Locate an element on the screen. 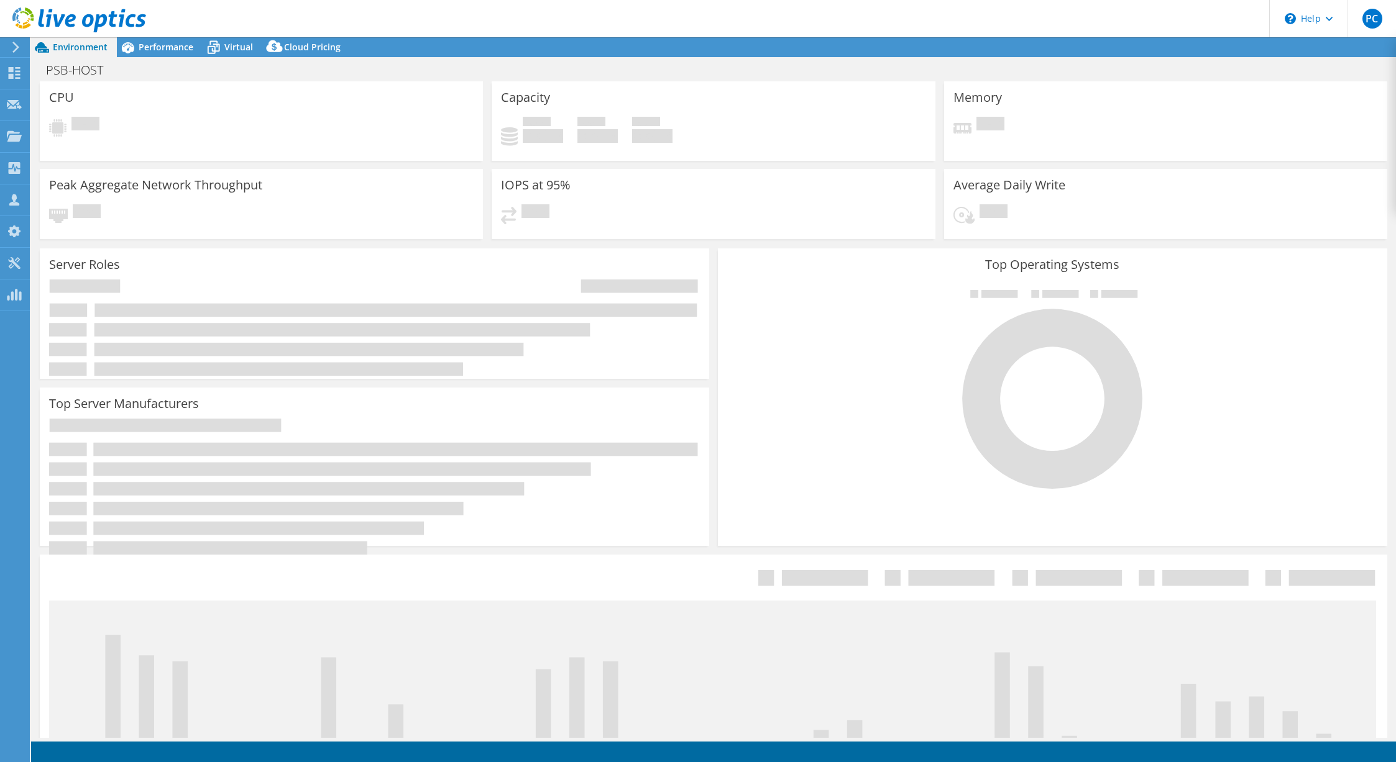 The width and height of the screenshot is (1396, 762). h3: Average Daily Write is located at coordinates (1009, 185).